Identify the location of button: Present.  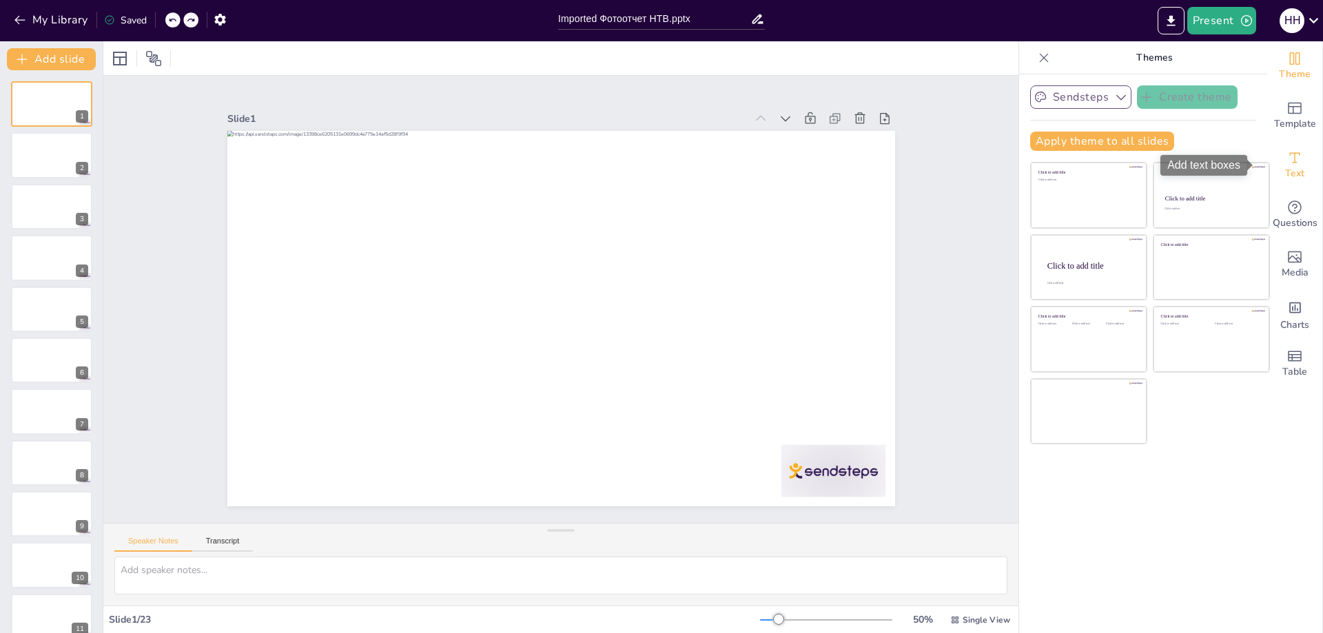
(1222, 21).